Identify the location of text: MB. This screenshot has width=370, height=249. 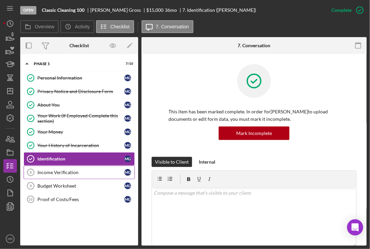
(10, 238).